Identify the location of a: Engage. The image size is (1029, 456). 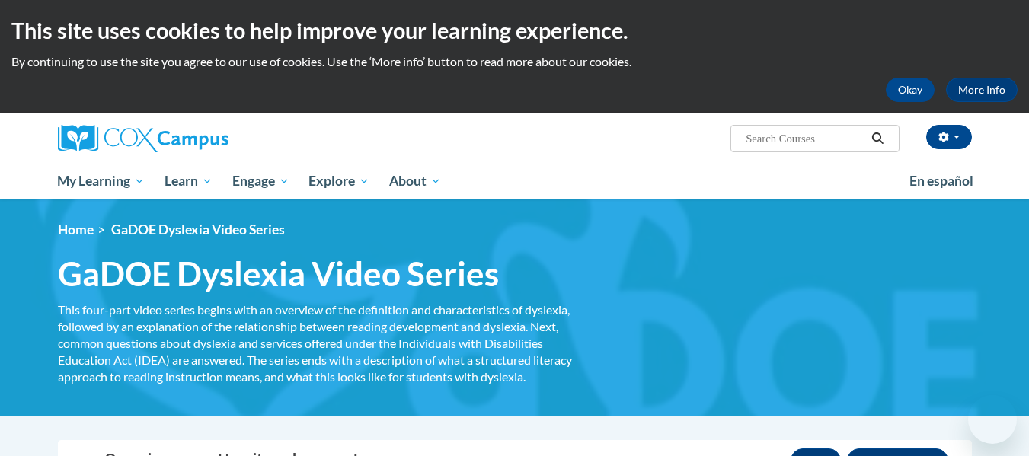
(261, 181).